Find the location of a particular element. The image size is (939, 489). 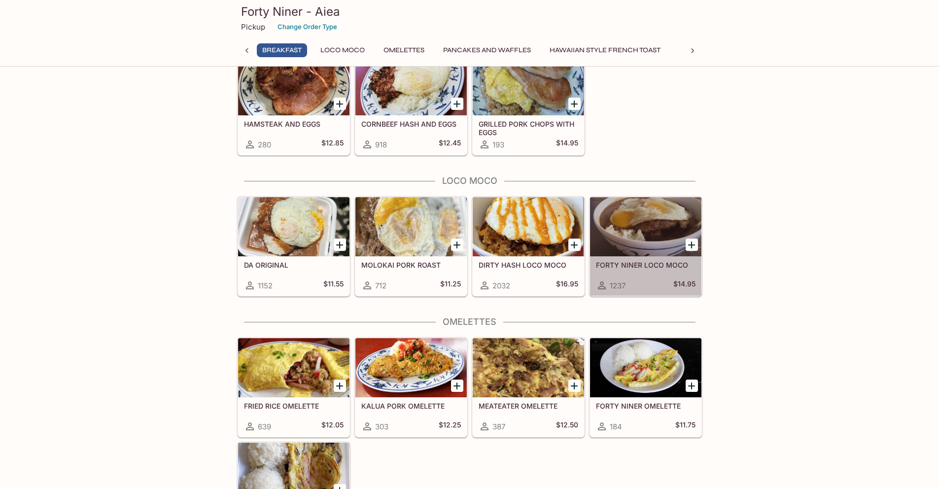

button: Change Order Type is located at coordinates (307, 27).